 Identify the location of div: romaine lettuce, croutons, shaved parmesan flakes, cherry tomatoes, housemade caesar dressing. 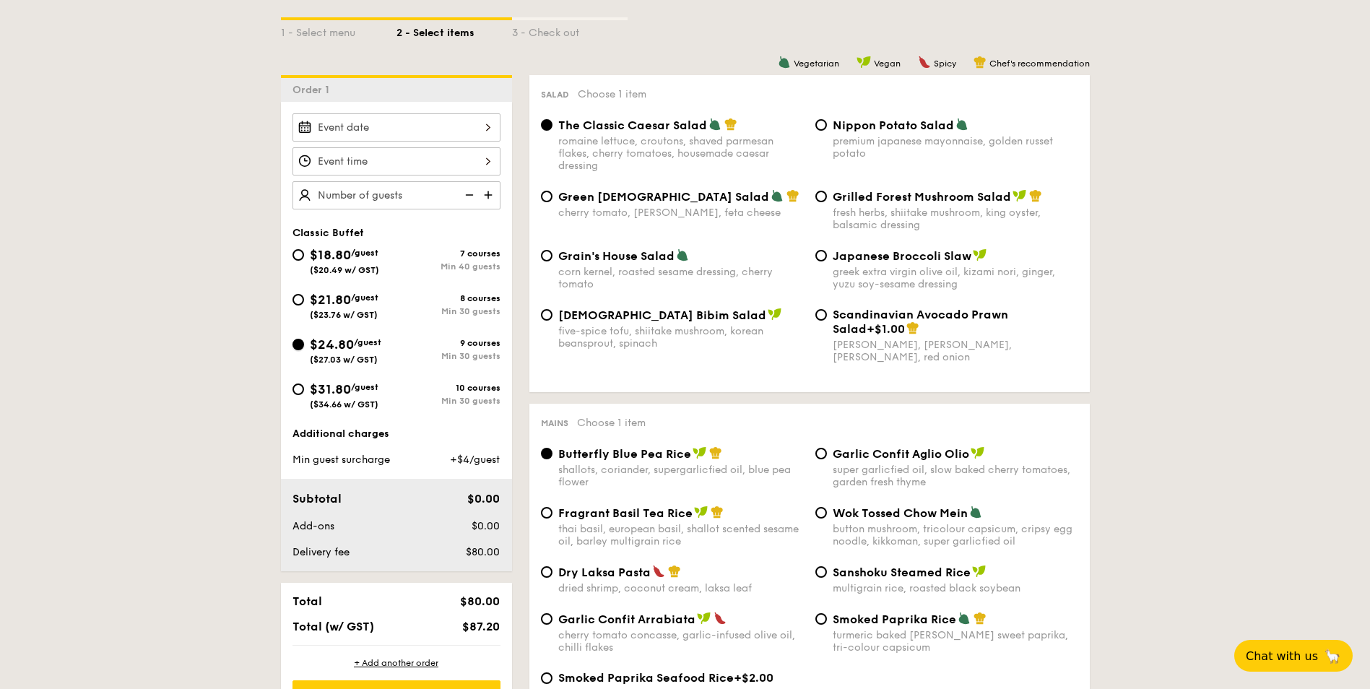
(681, 153).